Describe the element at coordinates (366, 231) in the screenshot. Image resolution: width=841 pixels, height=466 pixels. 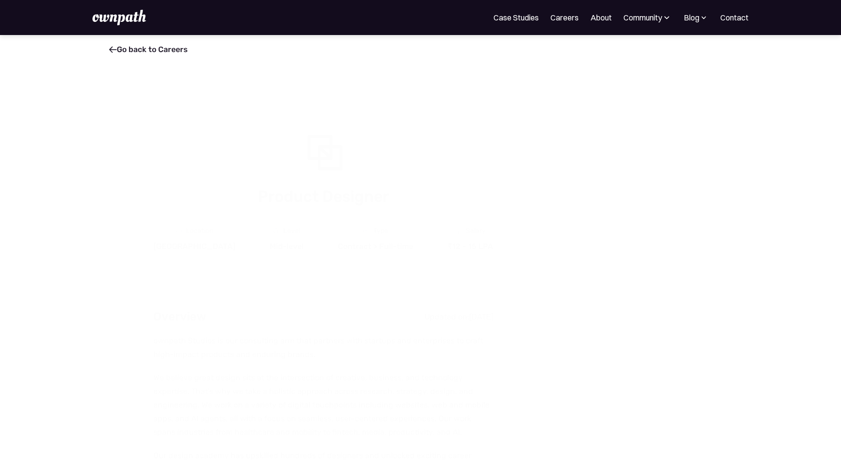
I see `img: Clock Icon - Job Board X Webflow Template` at that location.